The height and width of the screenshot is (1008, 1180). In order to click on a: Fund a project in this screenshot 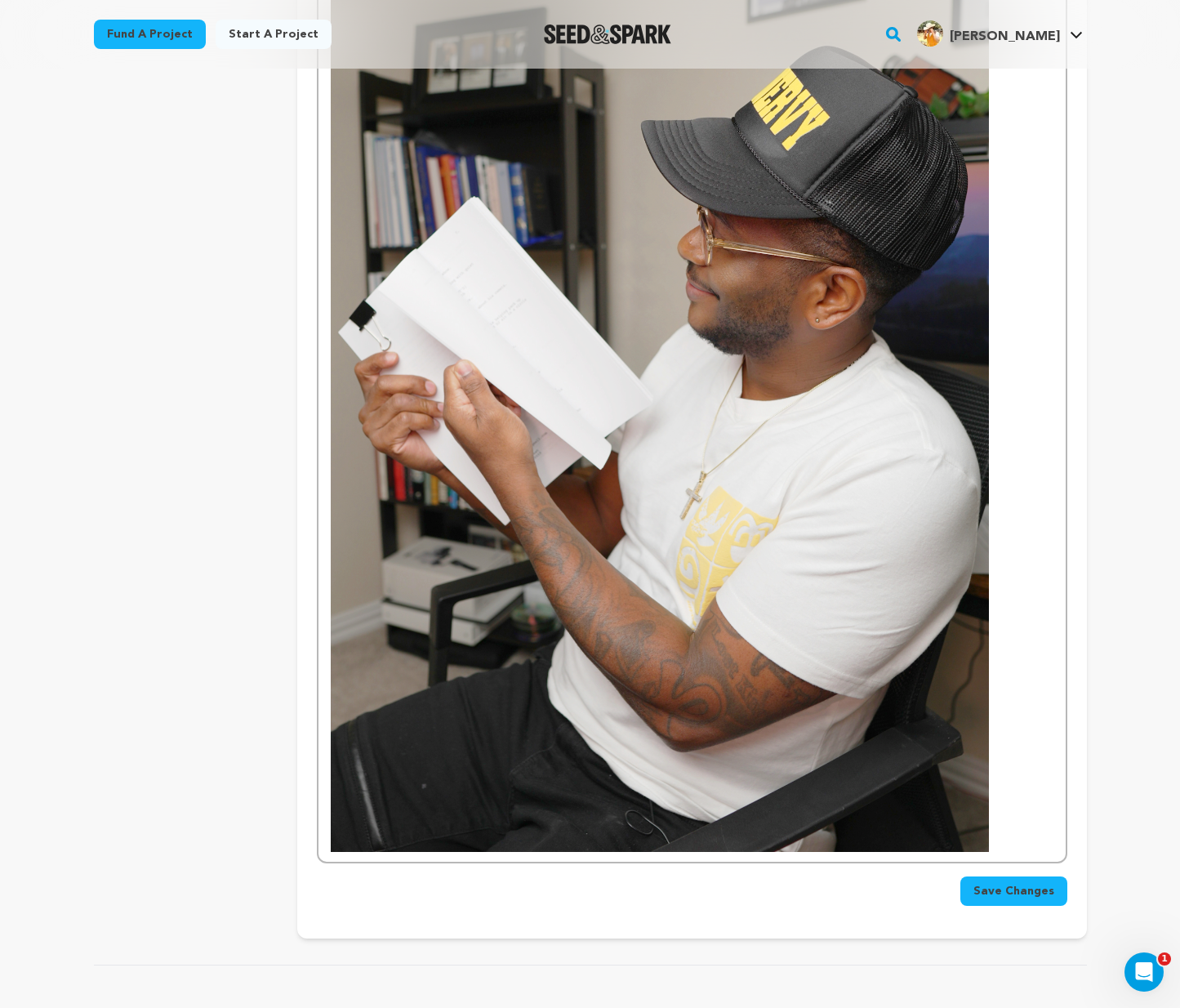, I will do `click(150, 34)`.